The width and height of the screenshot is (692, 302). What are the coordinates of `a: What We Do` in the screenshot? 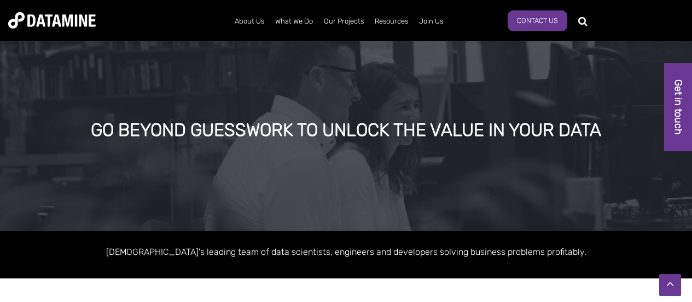 It's located at (294, 21).